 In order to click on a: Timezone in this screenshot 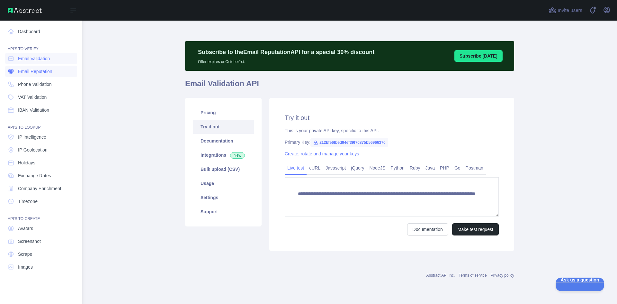, I will do `click(41, 201)`.